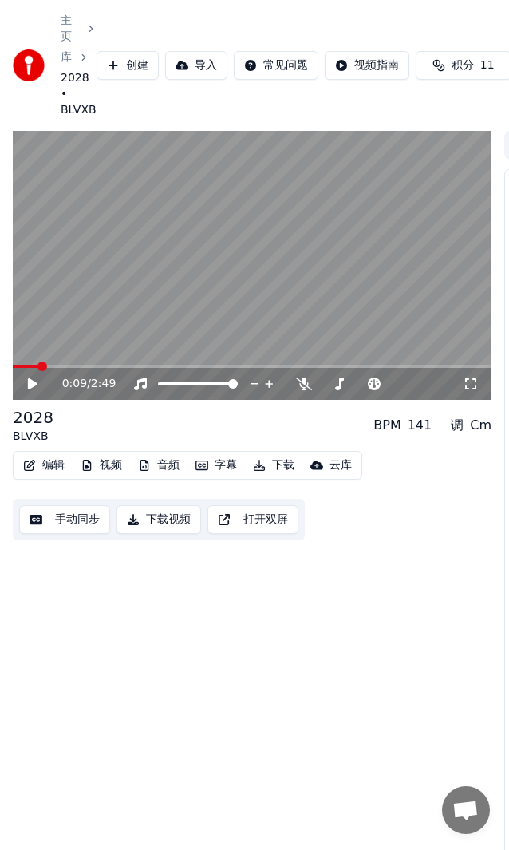 Image resolution: width=509 pixels, height=850 pixels. I want to click on button: 视频指南, so click(367, 65).